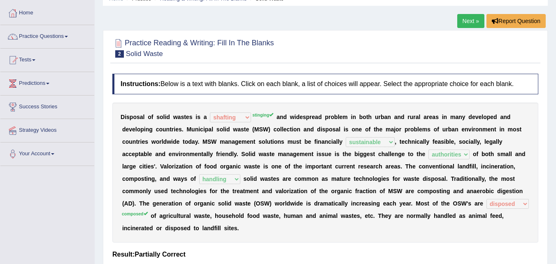 The width and height of the screenshot is (556, 264). Describe the element at coordinates (263, 115) in the screenshot. I see `sup: stinging` at that location.